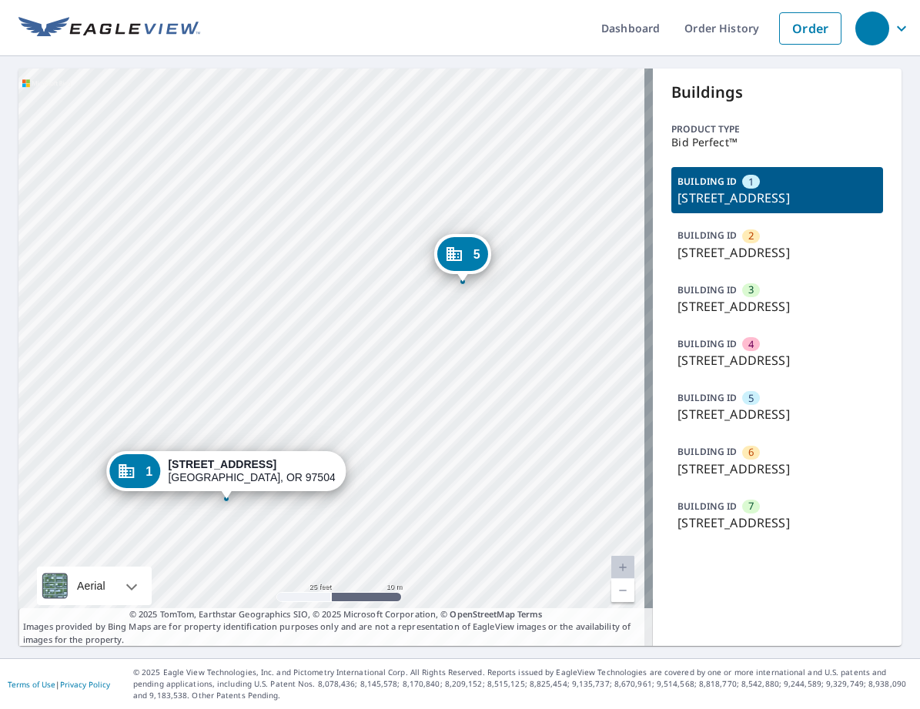 The width and height of the screenshot is (920, 709). What do you see at coordinates (751, 506) in the screenshot?
I see `span: 7` at bounding box center [751, 506].